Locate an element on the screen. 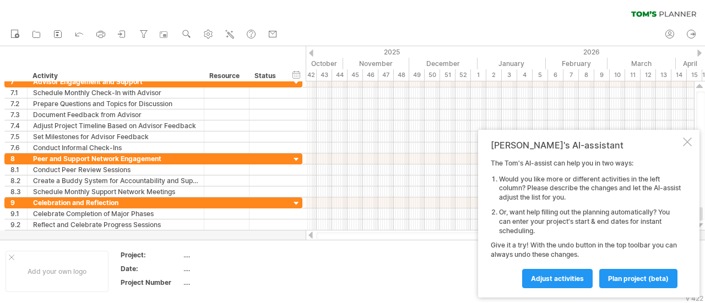 This screenshot has height=303, width=705. div: Project: is located at coordinates (151, 255).